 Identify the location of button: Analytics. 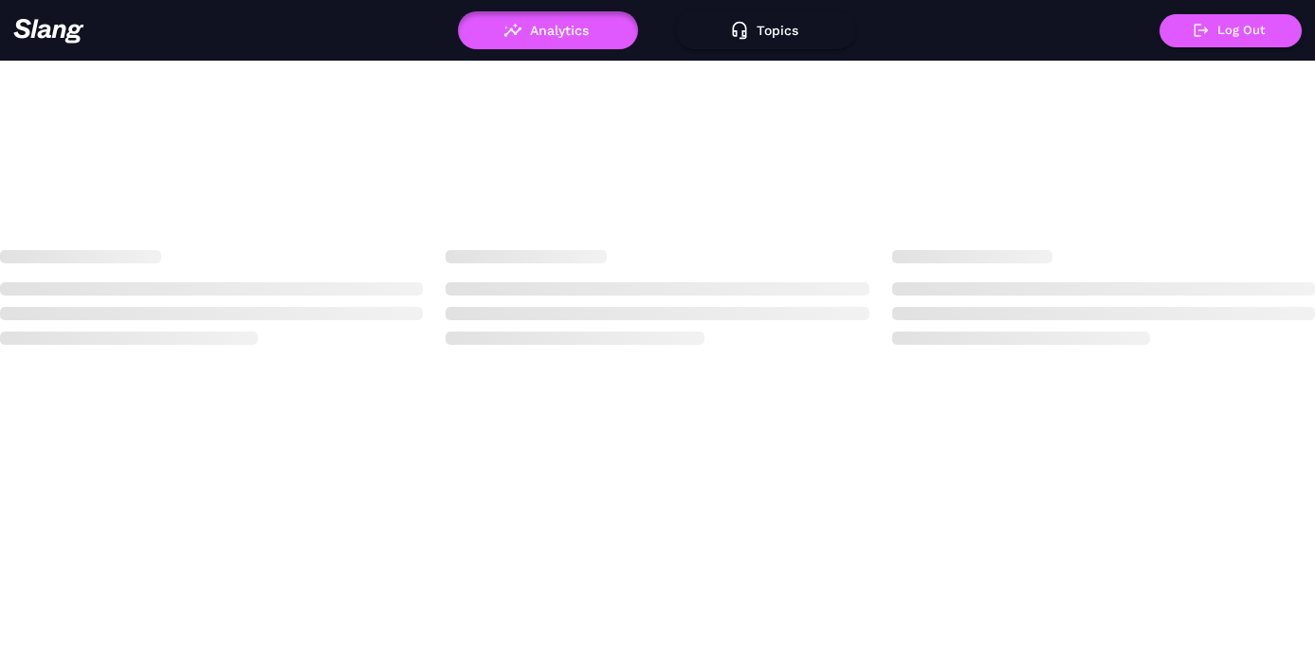
(548, 30).